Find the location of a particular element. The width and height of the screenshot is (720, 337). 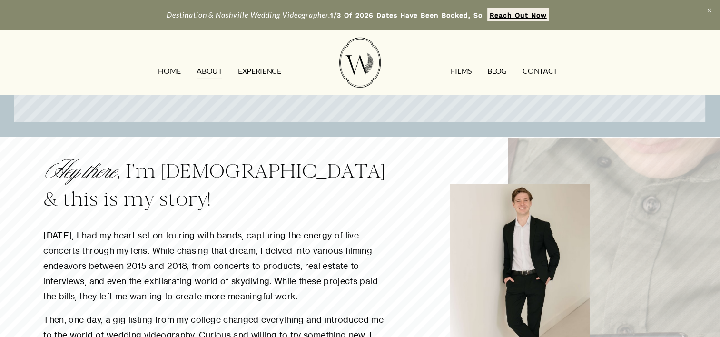

a: EXPERIENCE is located at coordinates (259, 71).